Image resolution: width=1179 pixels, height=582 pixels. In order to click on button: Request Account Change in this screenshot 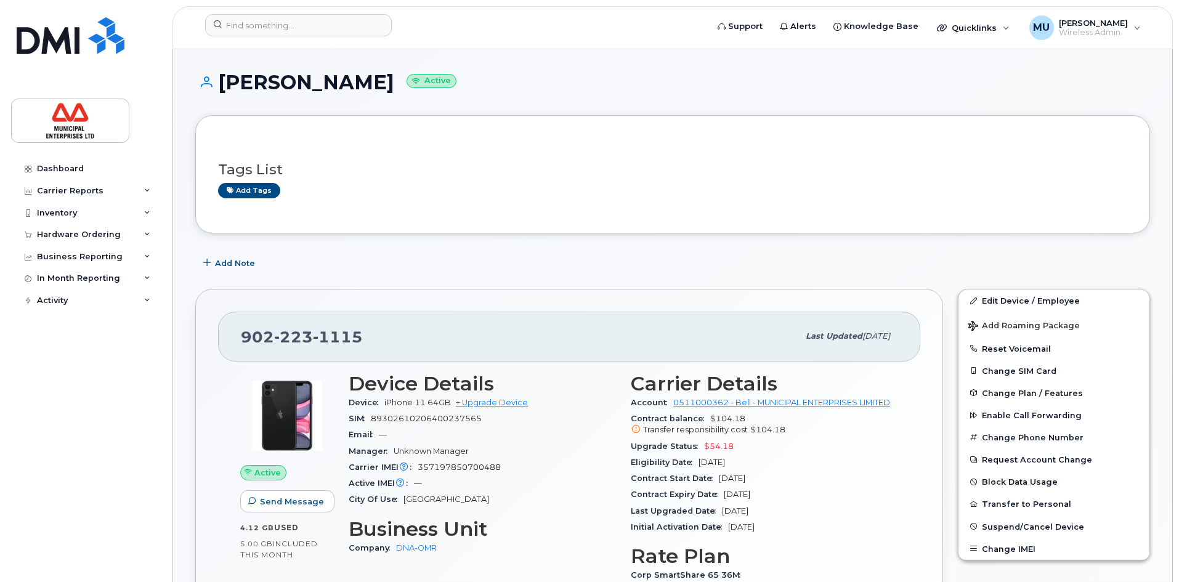, I will do `click(1054, 460)`.